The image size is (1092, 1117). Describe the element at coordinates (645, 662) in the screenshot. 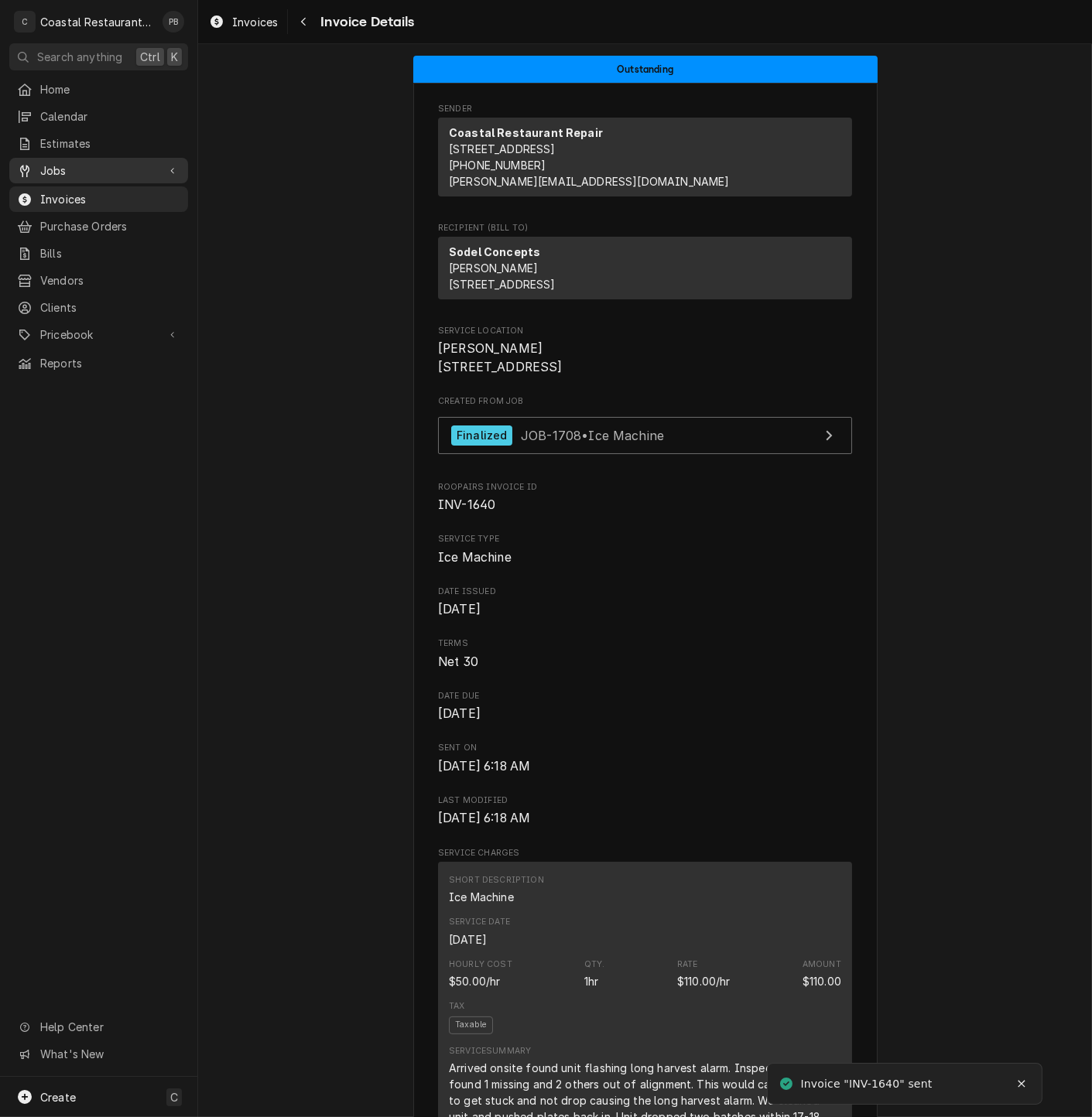

I see `span: Terms` at that location.